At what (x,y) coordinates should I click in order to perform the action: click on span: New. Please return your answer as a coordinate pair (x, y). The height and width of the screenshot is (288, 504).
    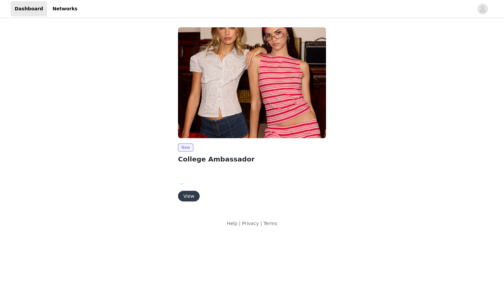
    Looking at the image, I should click on (186, 148).